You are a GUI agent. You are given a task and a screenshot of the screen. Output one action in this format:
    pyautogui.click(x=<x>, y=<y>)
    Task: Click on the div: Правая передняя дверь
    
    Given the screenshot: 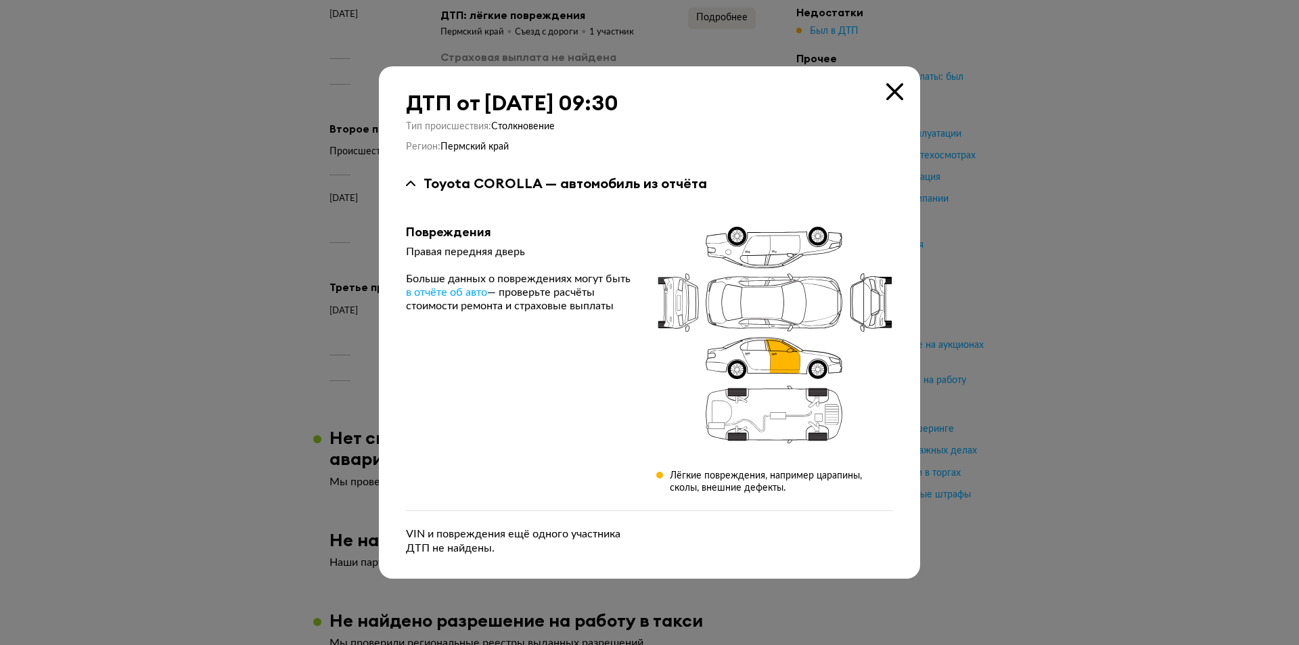 What is the action you would take?
    pyautogui.click(x=520, y=252)
    